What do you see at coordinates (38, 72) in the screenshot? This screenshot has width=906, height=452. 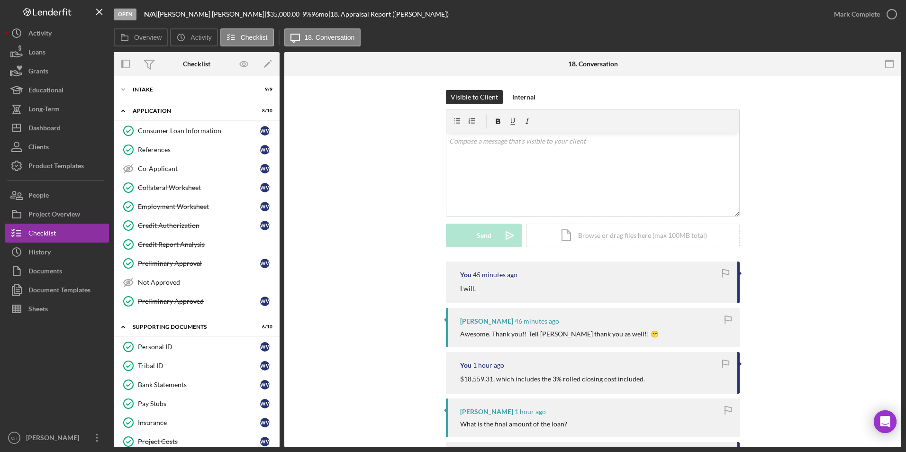 I see `div: Grants` at bounding box center [38, 72].